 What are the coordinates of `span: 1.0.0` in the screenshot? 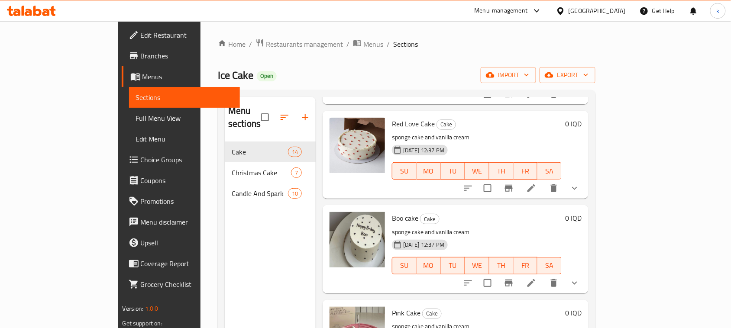 It's located at (152, 309).